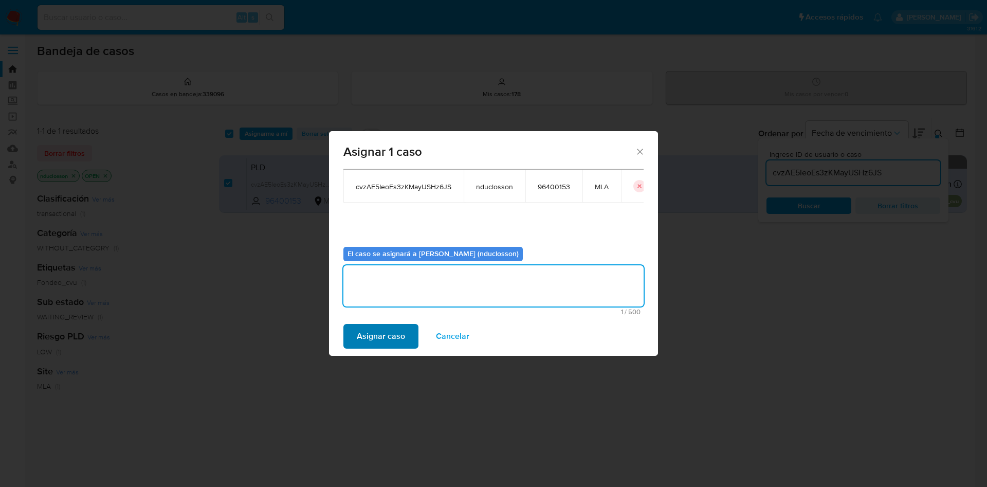 This screenshot has height=487, width=987. What do you see at coordinates (495, 187) in the screenshot?
I see `span: nduclosson` at bounding box center [495, 187].